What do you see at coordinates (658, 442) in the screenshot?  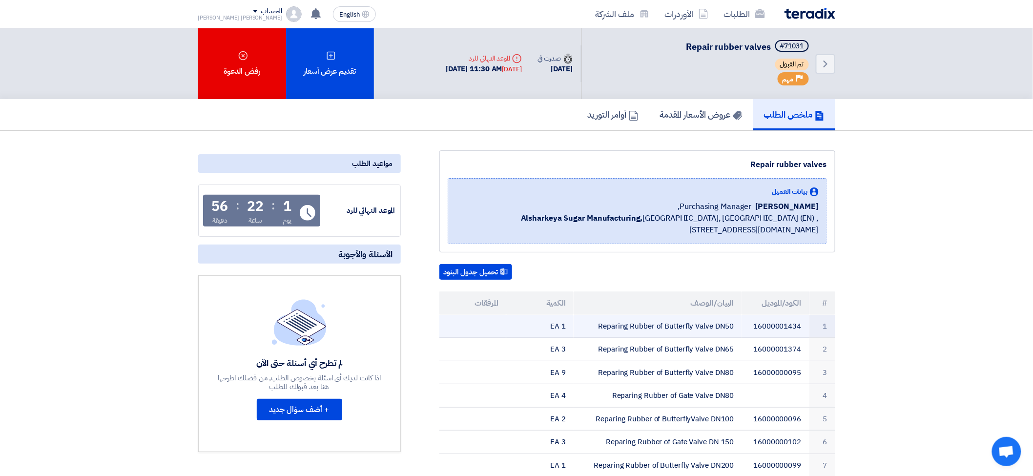 I see `td: Reparing Rubber of Gate Valve DN 150` at bounding box center [658, 442].